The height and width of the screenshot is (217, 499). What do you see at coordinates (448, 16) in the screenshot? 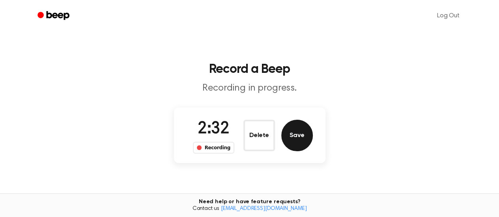
I see `a: Log Out` at bounding box center [448, 16].